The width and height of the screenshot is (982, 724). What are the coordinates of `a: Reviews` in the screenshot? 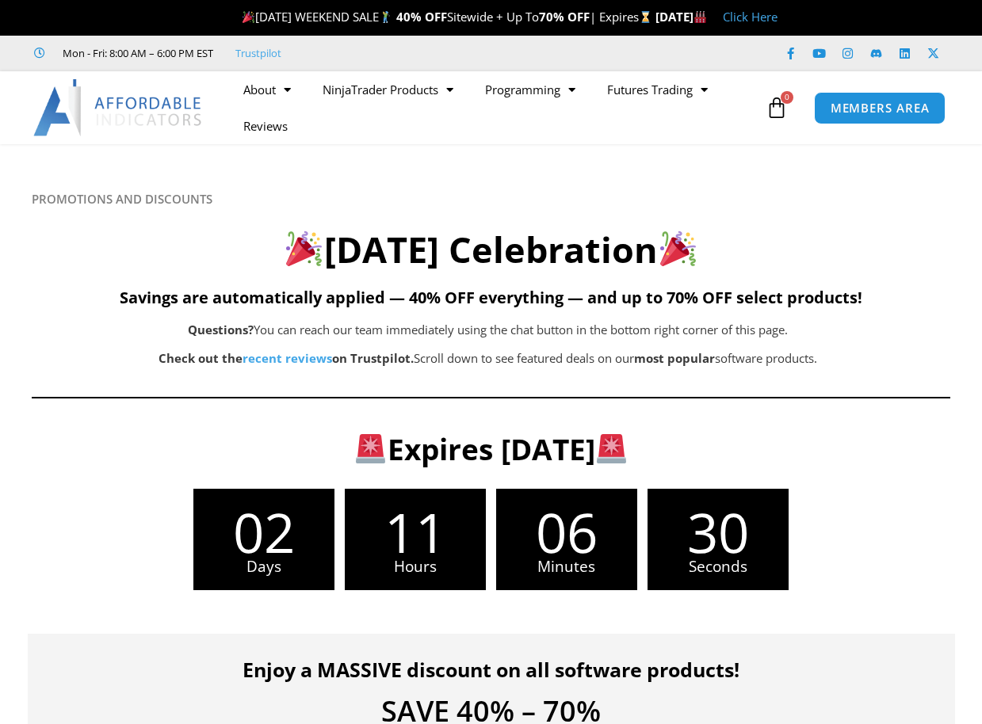 It's located at (265, 126).